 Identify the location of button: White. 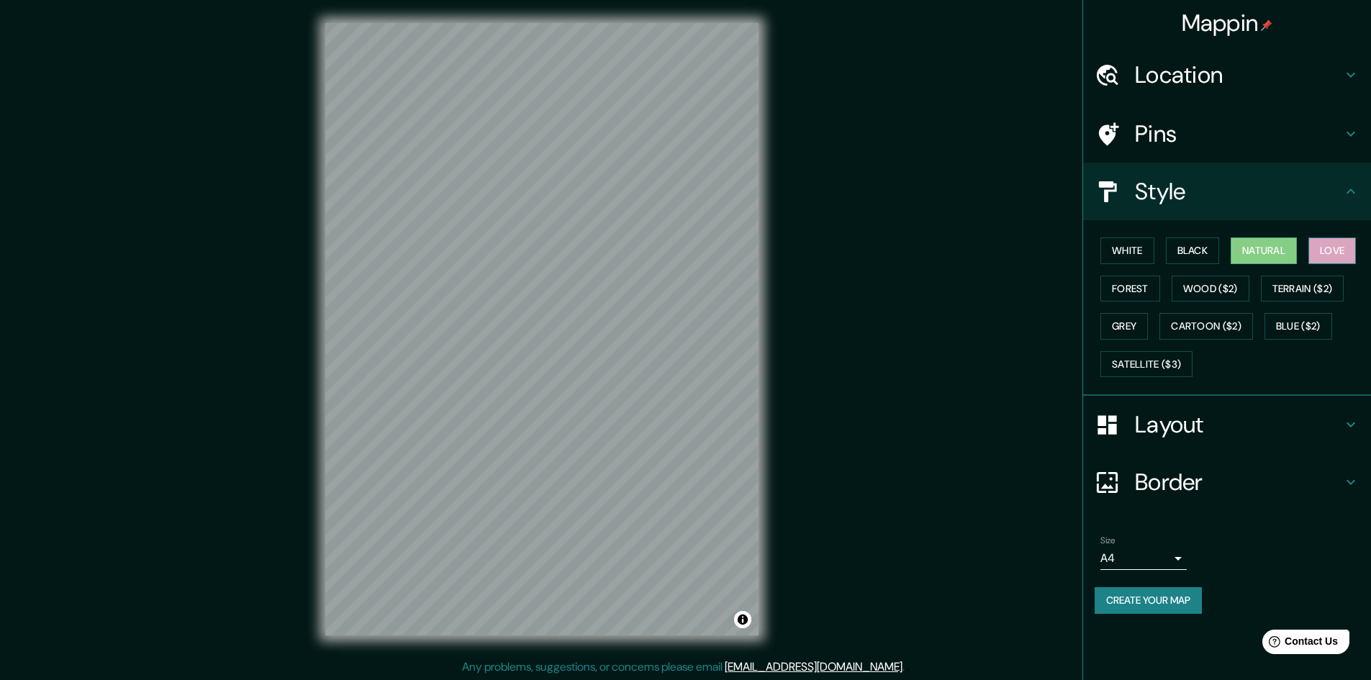
(1127, 250).